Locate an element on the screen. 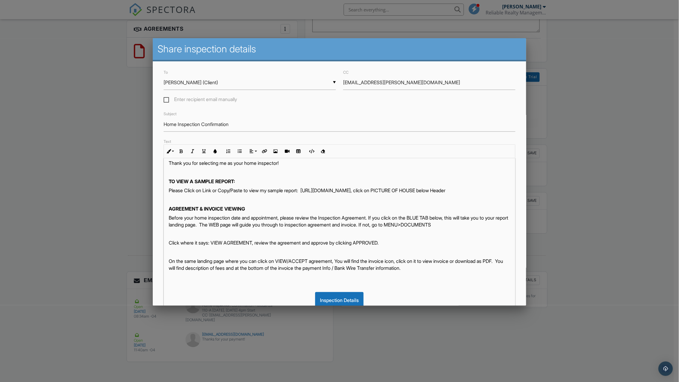 The height and width of the screenshot is (382, 679). label: Text is located at coordinates (167, 141).